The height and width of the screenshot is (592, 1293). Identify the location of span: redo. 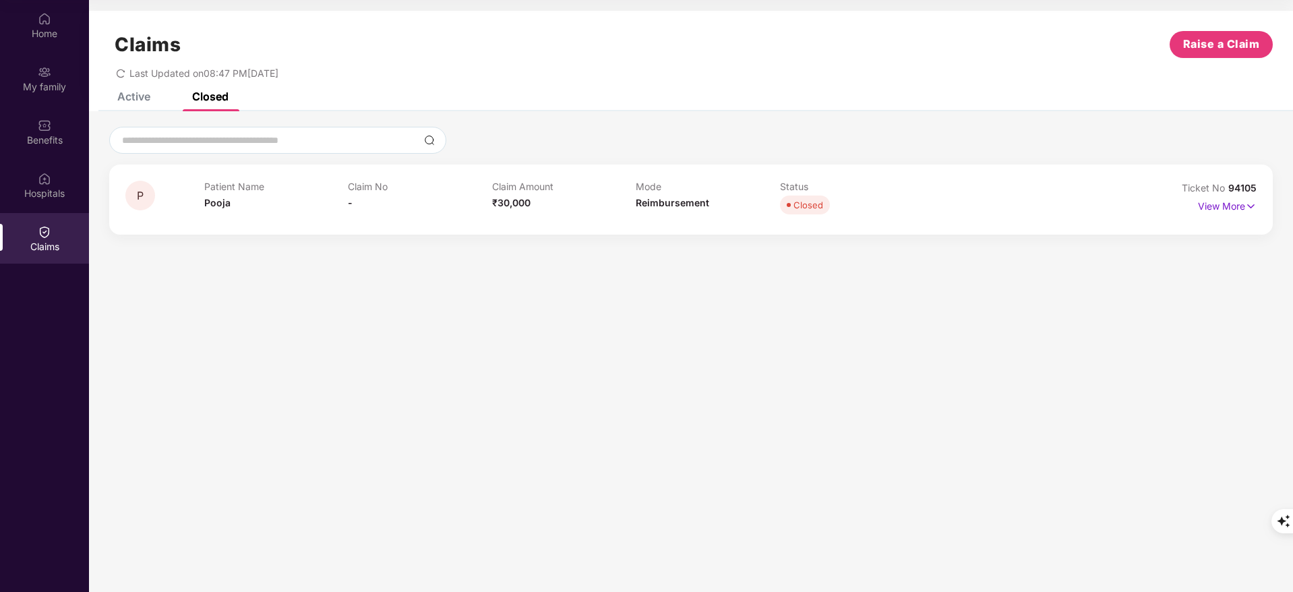
(121, 73).